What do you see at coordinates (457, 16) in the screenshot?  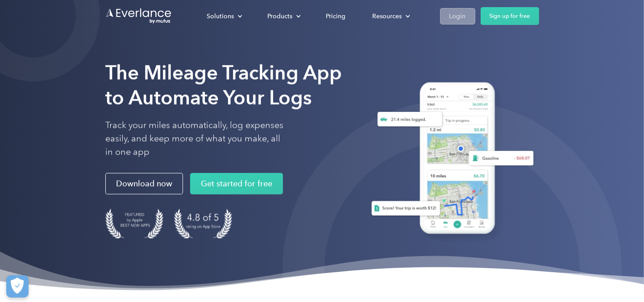 I see `div: Login` at bounding box center [457, 16].